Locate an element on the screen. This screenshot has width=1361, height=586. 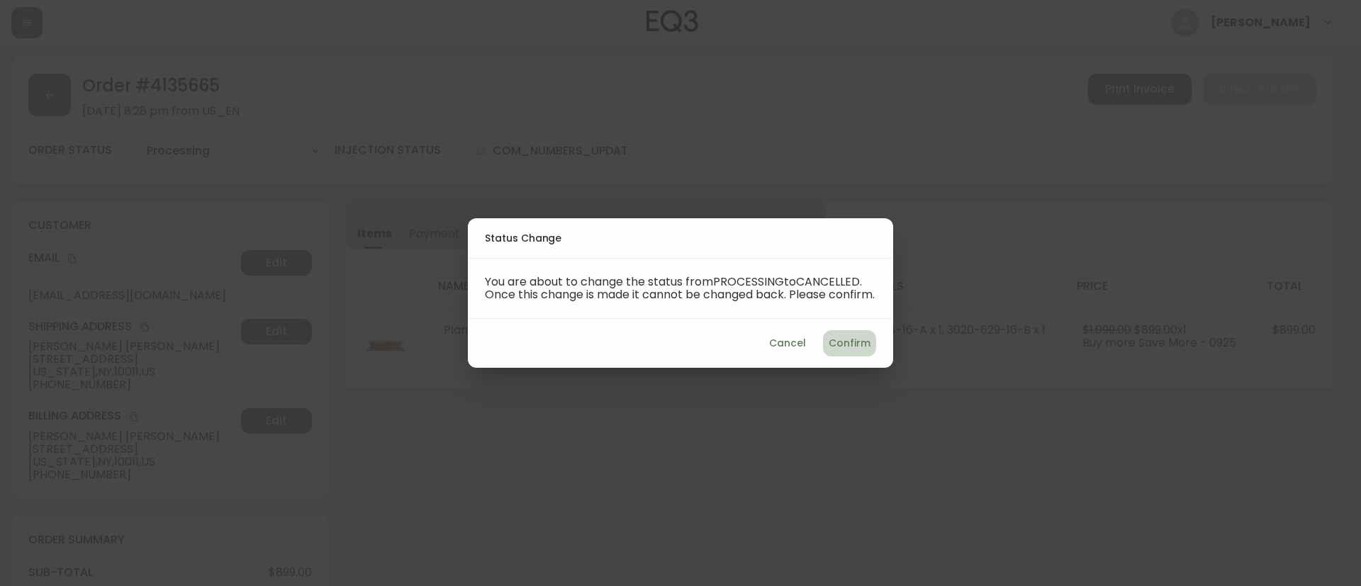
button: Cancel is located at coordinates (787, 343).